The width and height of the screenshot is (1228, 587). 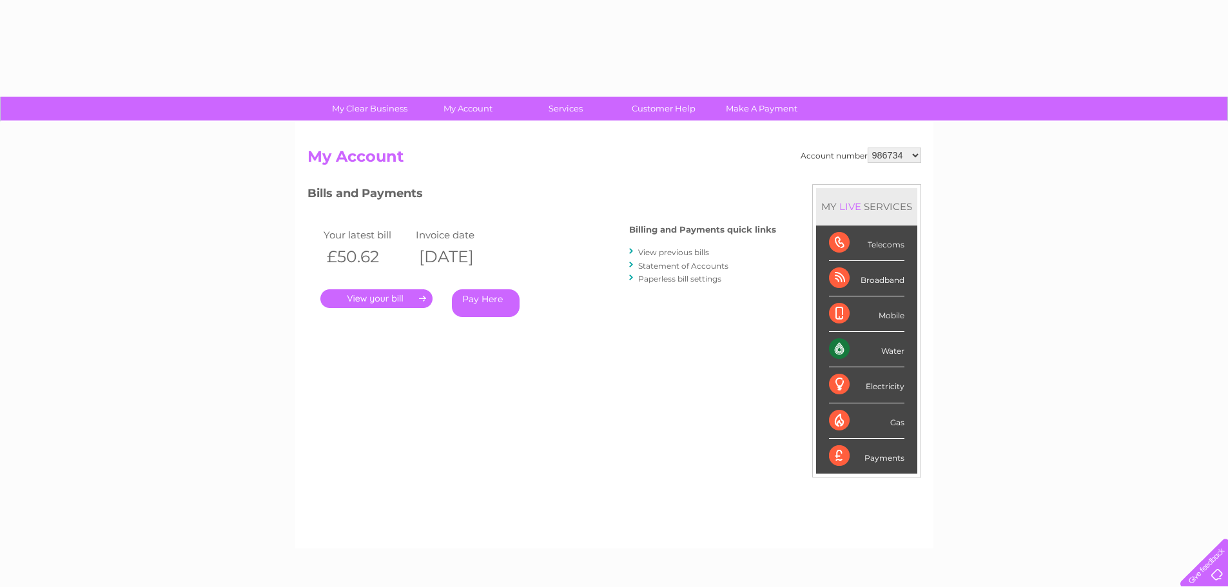 I want to click on div: Water, so click(x=866, y=349).